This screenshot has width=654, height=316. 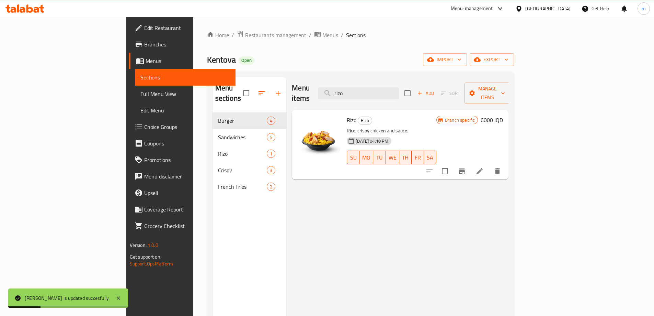 What do you see at coordinates (187, 28) in the screenshot?
I see `span: Edit Restaurant` at bounding box center [187, 28].